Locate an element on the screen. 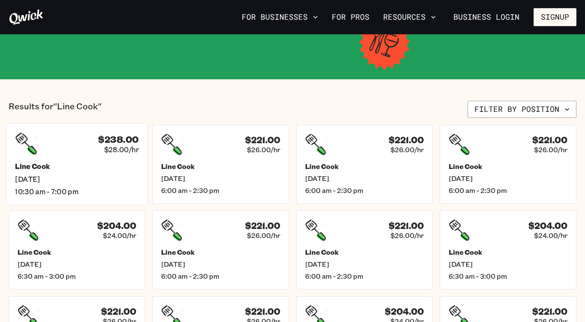 The width and height of the screenshot is (585, 322). button: Signup is located at coordinates (555, 17).